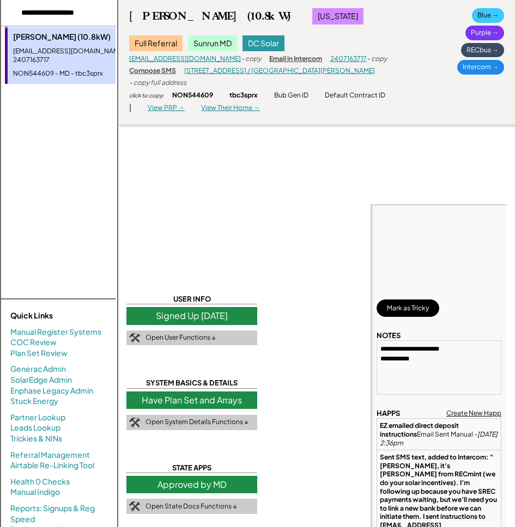 Image resolution: width=515 pixels, height=527 pixels. What do you see at coordinates (192, 383) in the screenshot?
I see `div: SYSTEM BASICS & DETAILS` at bounding box center [192, 383].